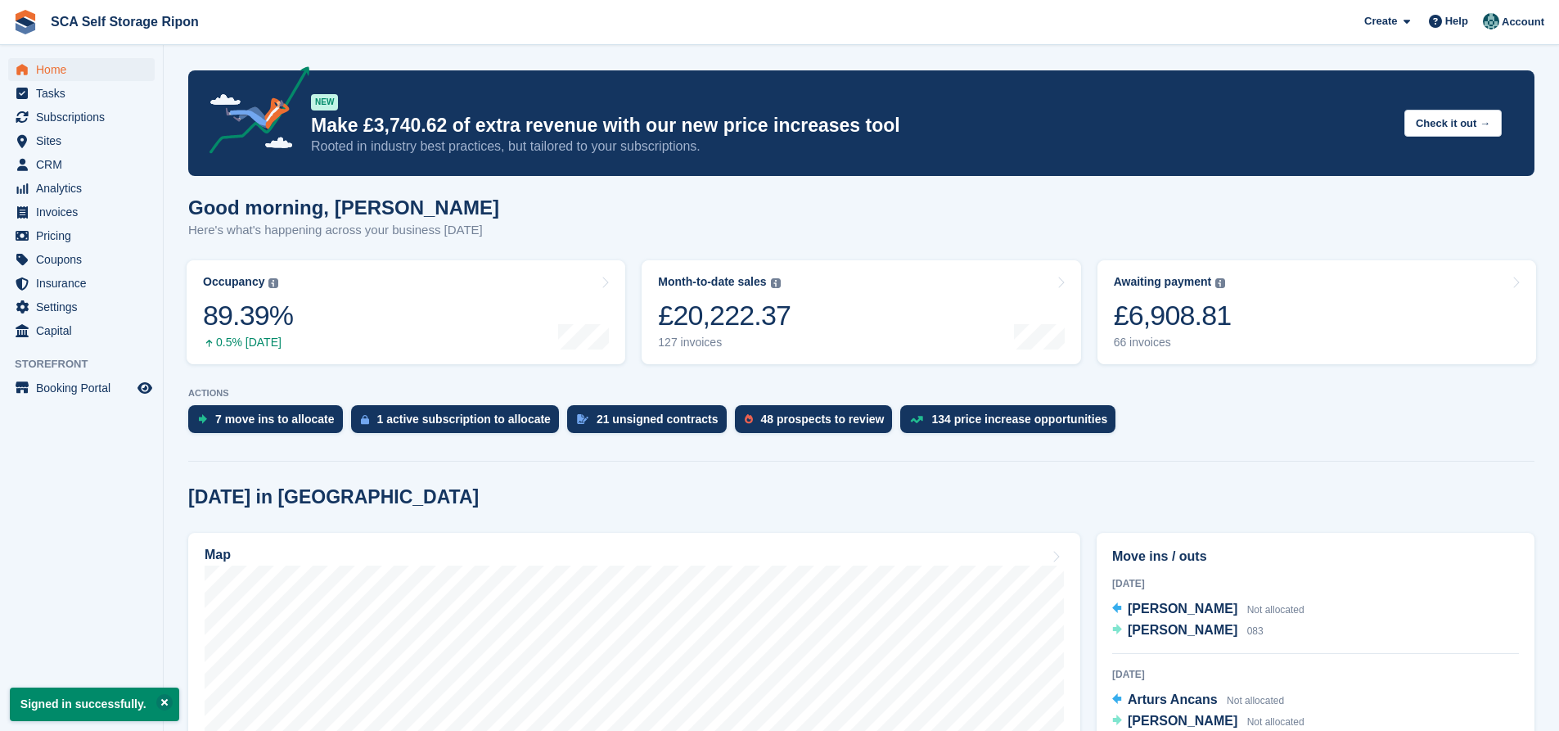 Image resolution: width=1559 pixels, height=731 pixels. Describe the element at coordinates (1315, 556) in the screenshot. I see `h2: Move ins / outs` at that location.